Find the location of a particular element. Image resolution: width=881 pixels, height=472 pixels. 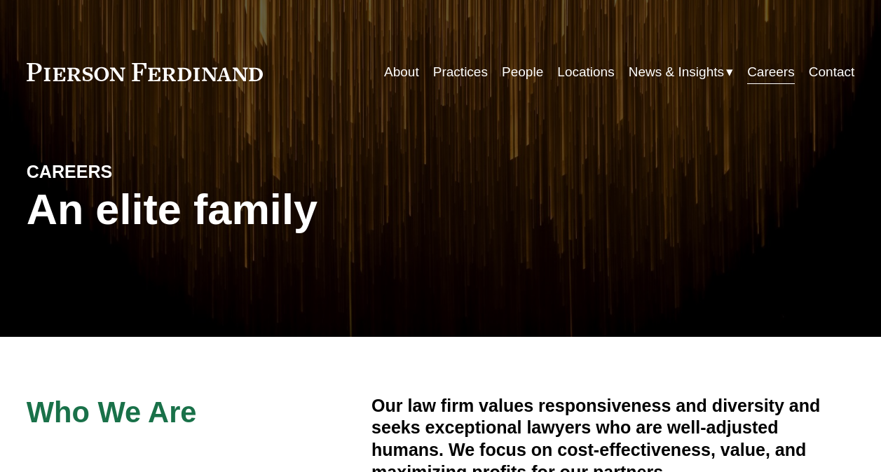

a: folder dropdown is located at coordinates (680, 72).